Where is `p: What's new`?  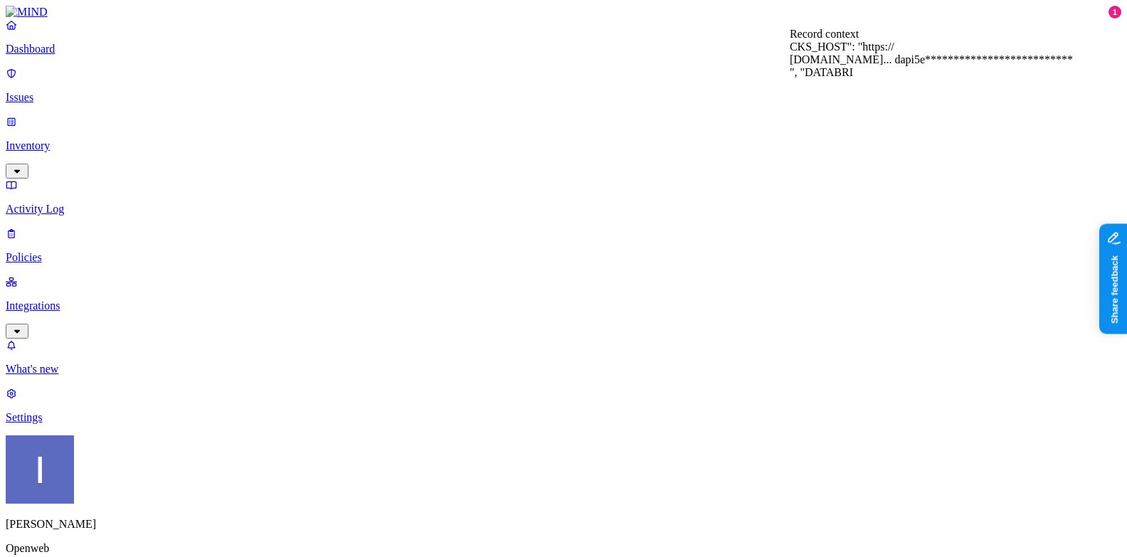 p: What's new is located at coordinates (564, 369).